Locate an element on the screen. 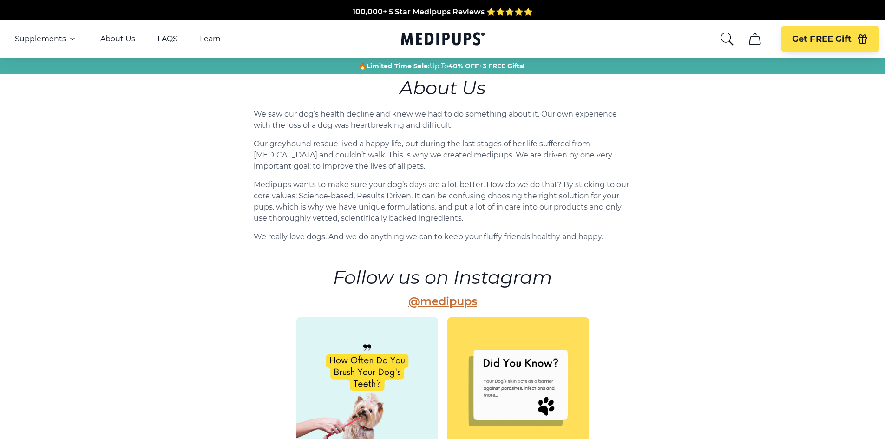 Image resolution: width=885 pixels, height=439 pixels. span: Get FREE Gift is located at coordinates (822, 39).